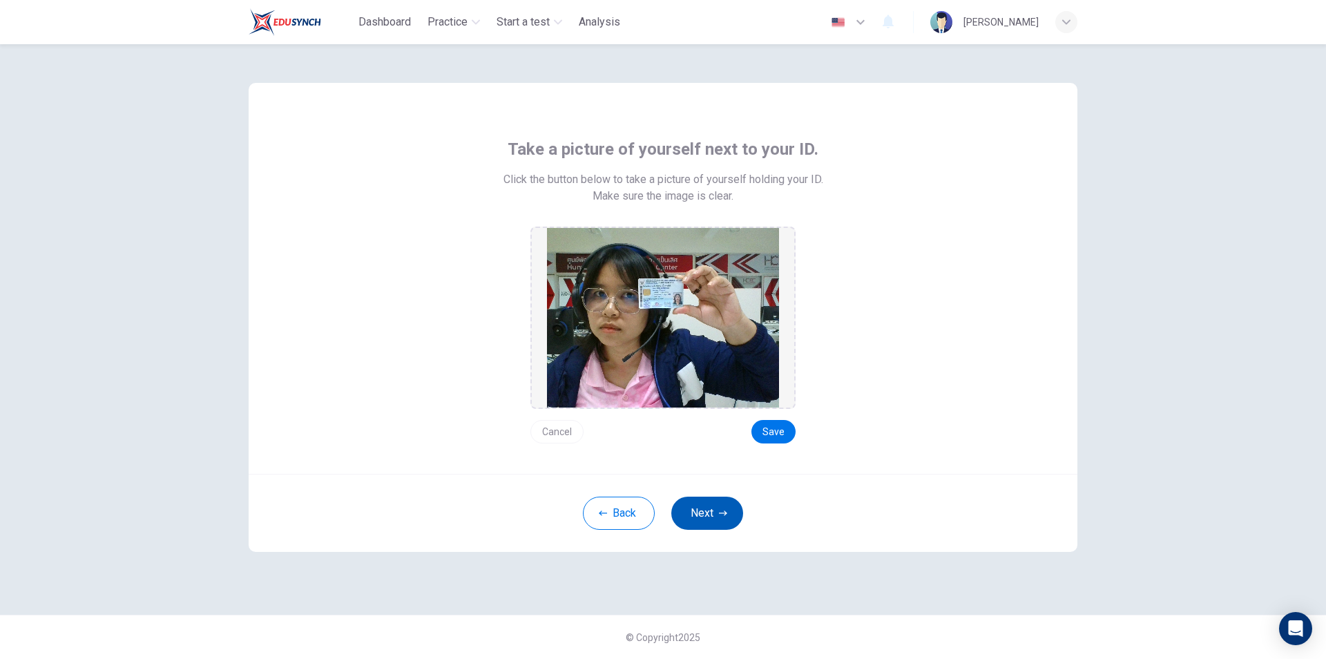  Describe the element at coordinates (663, 318) in the screenshot. I see `img: preview screemshot` at that location.